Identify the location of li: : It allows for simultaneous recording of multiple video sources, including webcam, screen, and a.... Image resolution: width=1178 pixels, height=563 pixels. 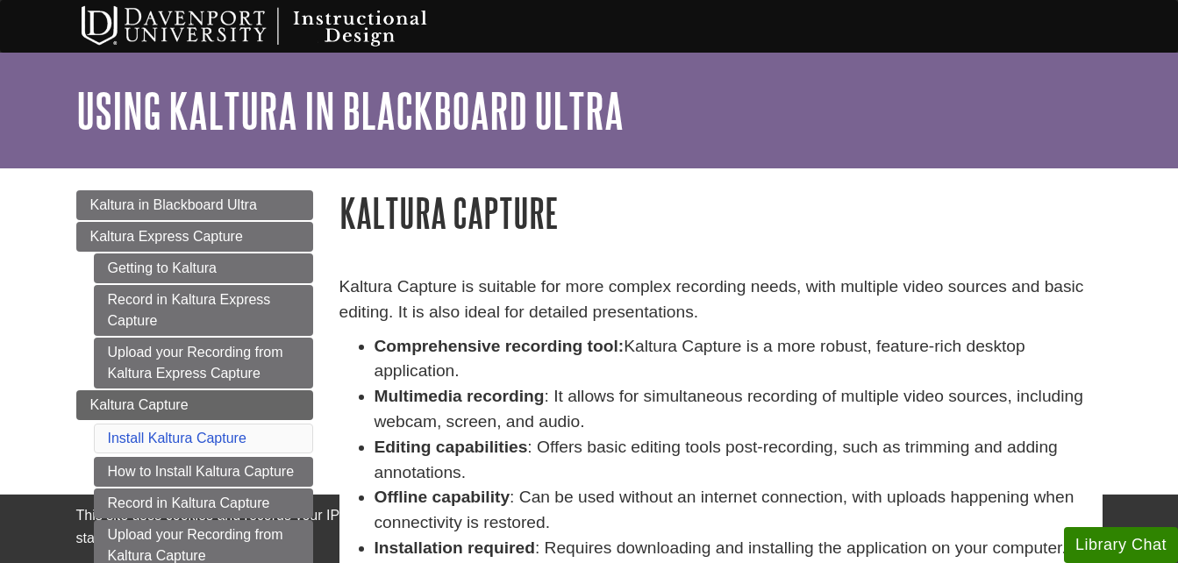
(739, 410).